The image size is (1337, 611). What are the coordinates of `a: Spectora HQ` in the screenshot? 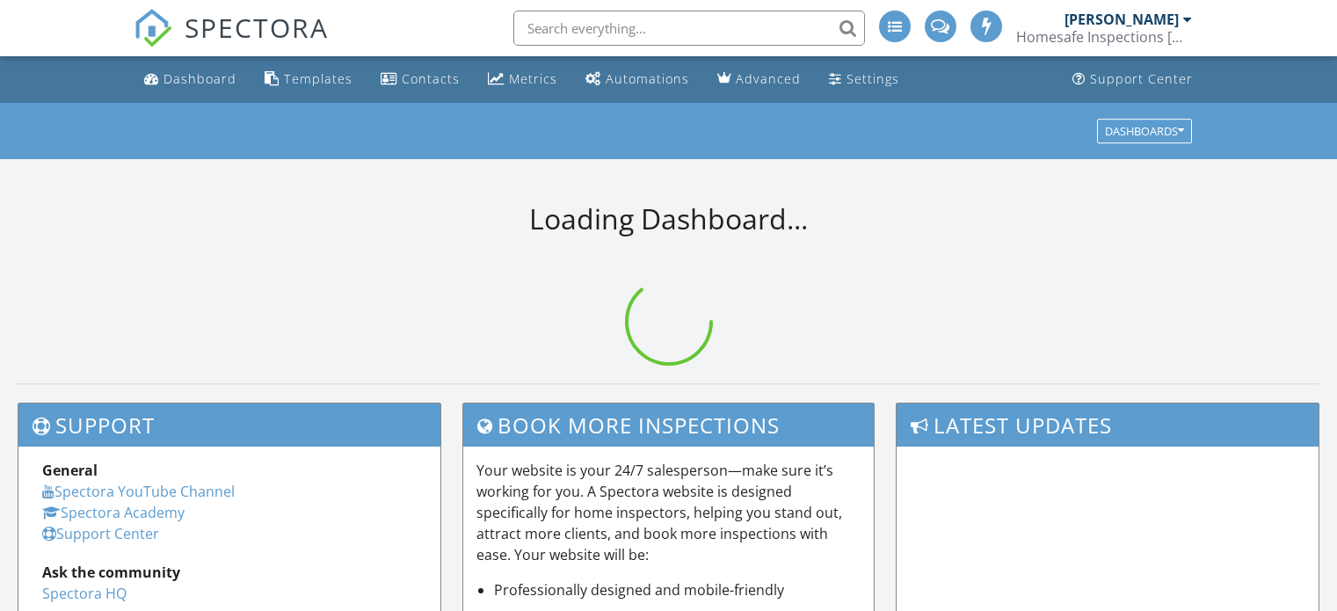 It's located at (84, 594).